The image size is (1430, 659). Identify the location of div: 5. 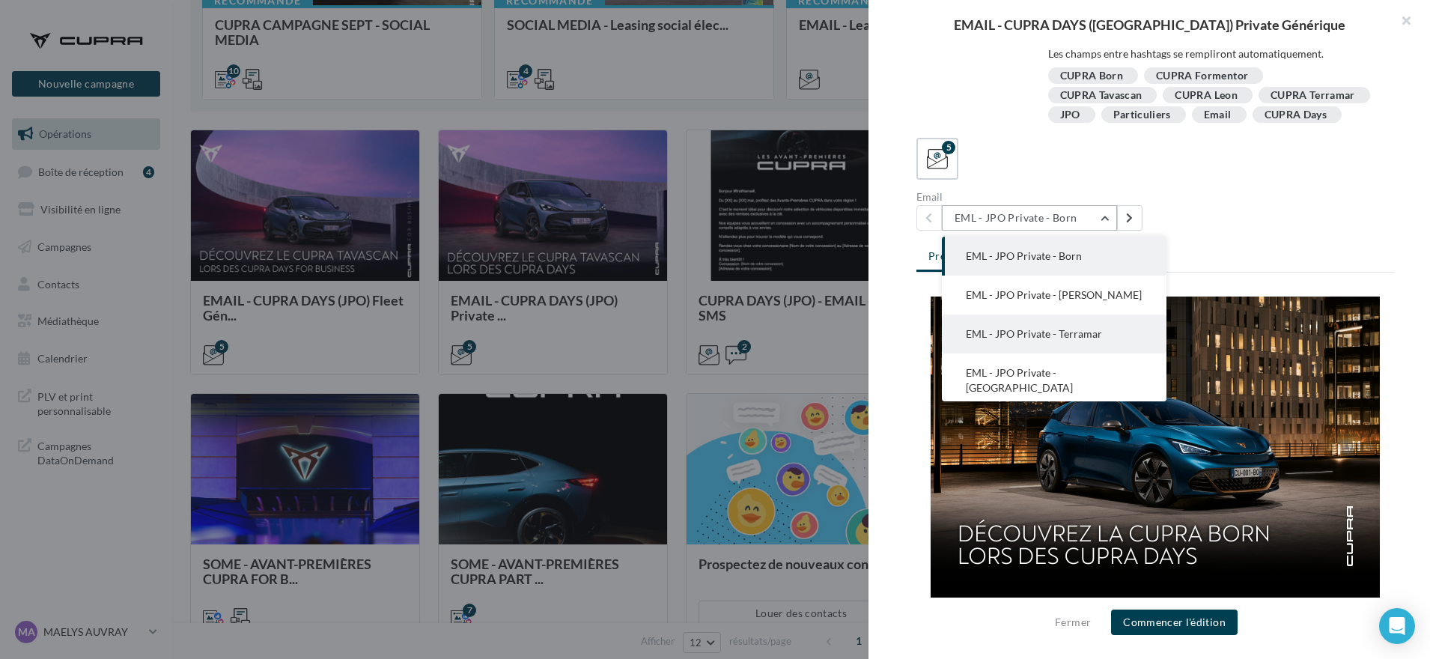
(949, 147).